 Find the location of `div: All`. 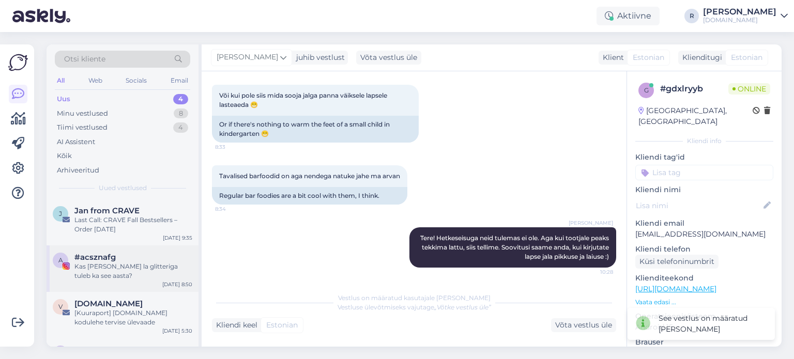

div: All is located at coordinates (61, 81).